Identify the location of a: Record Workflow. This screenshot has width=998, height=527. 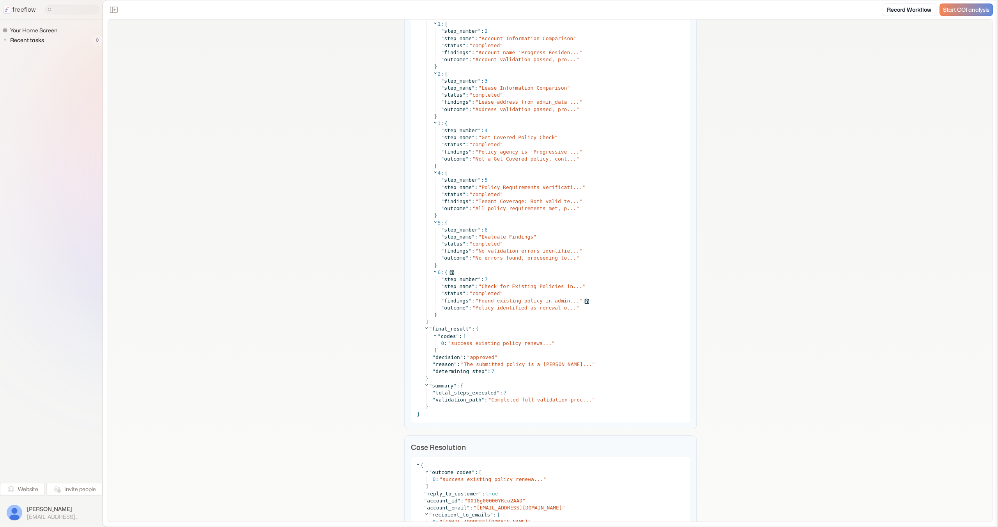
(909, 10).